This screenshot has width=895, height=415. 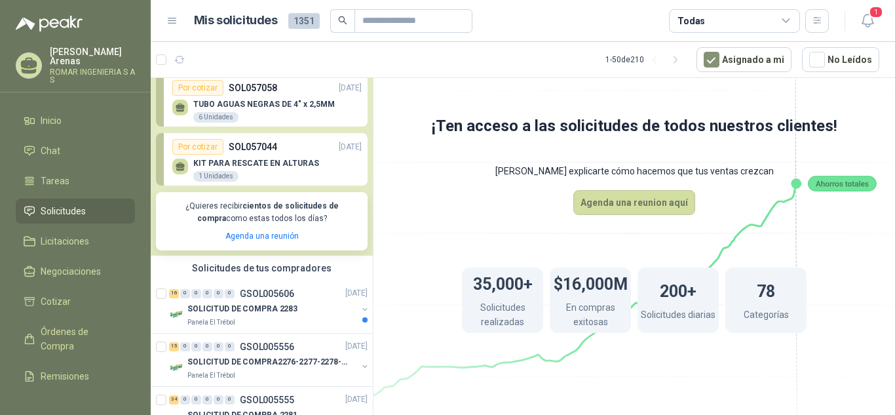 I want to click on p: GSOL005555, so click(x=267, y=400).